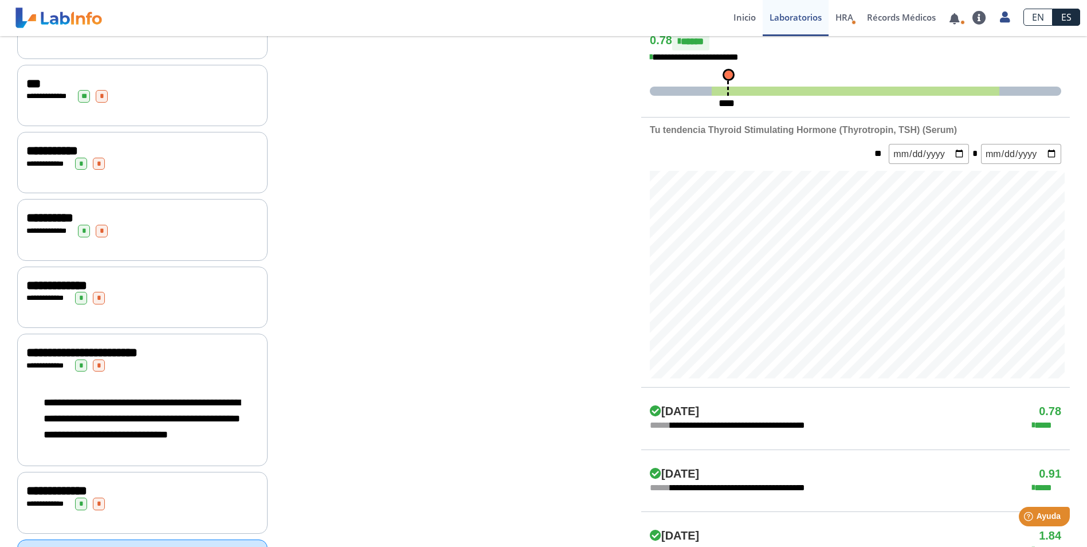  Describe the element at coordinates (1050, 474) in the screenshot. I see `h4: 0.91` at that location.